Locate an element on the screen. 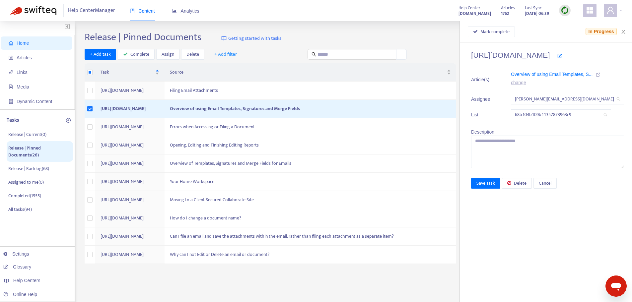 Image resolution: width=632 pixels, height=302 pixels. span: 68b104b109b11357873963c9 is located at coordinates (561, 115).